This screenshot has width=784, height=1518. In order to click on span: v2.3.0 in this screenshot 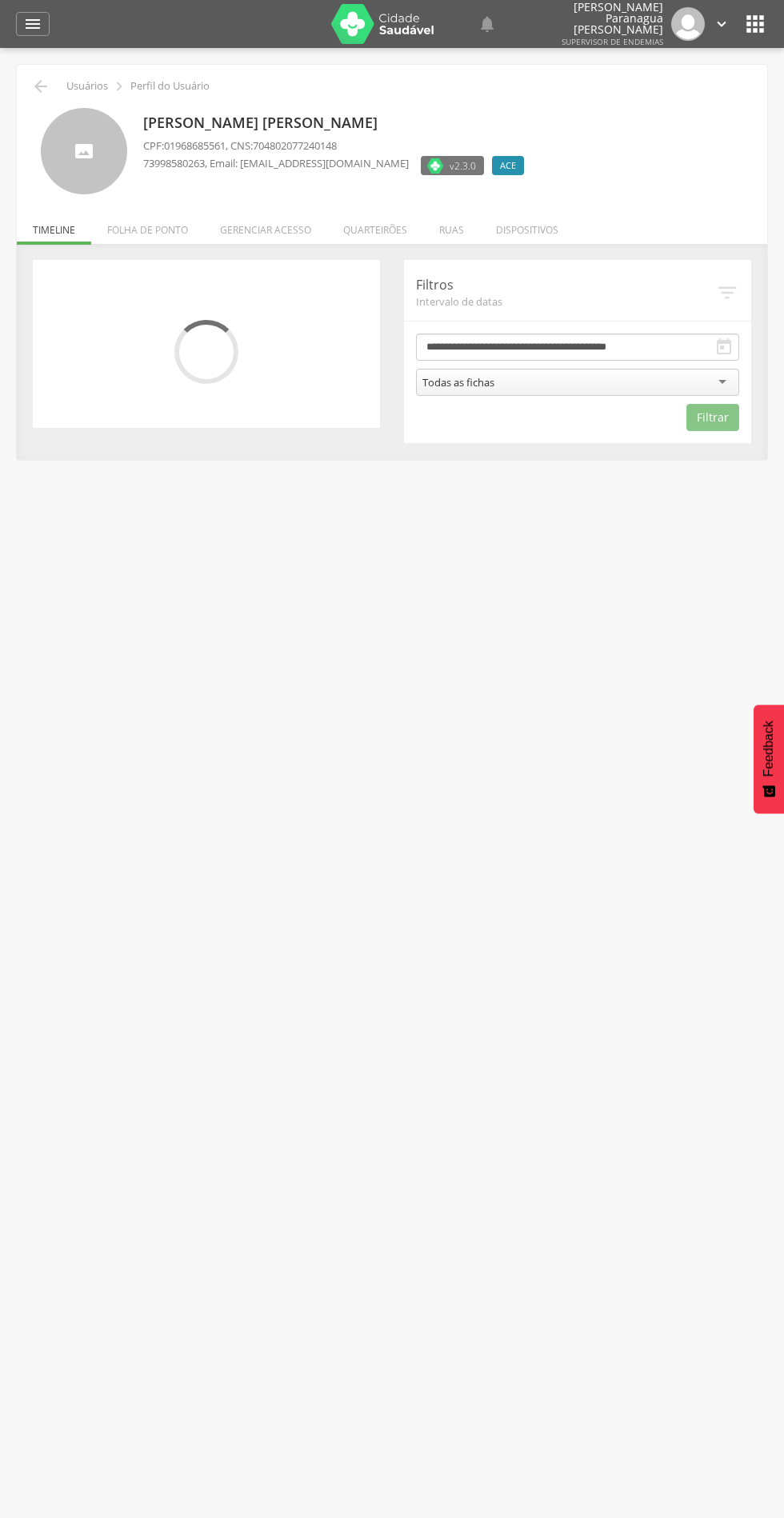, I will do `click(462, 166)`.